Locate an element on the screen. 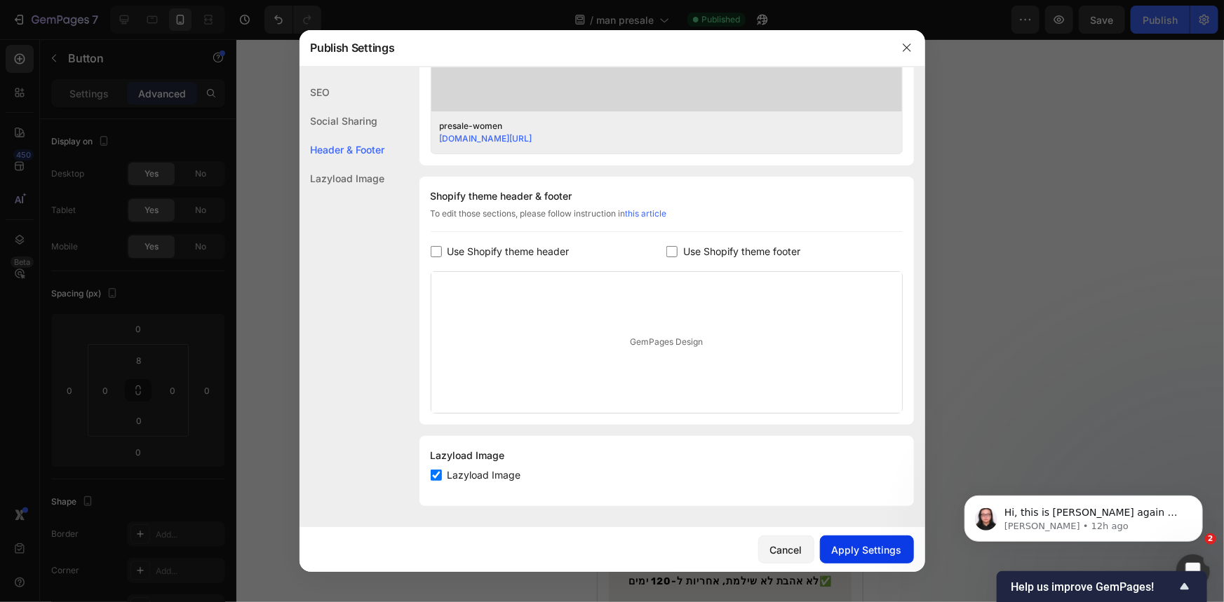  div: GemPages Design is located at coordinates (666, 342).